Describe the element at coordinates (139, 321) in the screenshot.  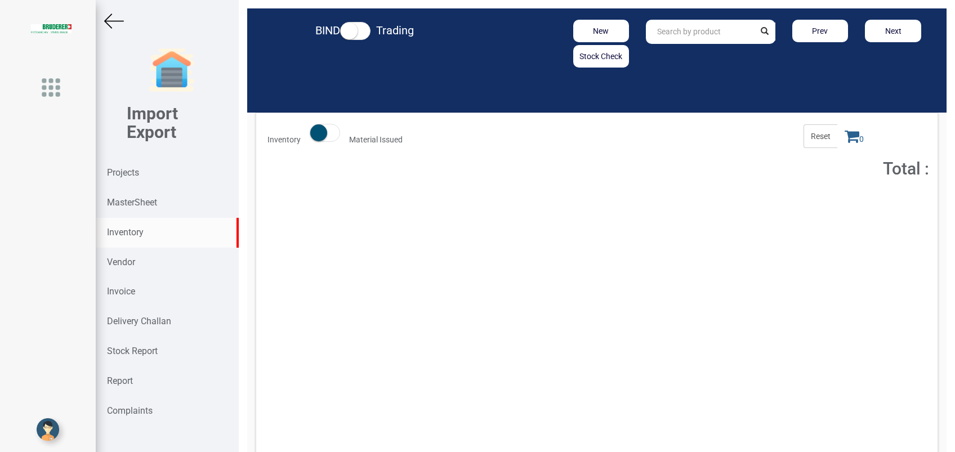
I see `strong: Delivery Challan` at that location.